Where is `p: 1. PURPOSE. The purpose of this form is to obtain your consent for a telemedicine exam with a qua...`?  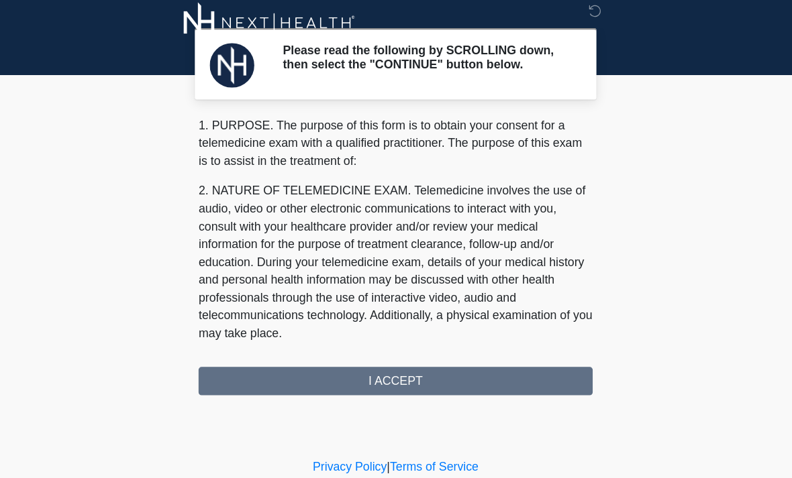
p: 1. PURPOSE. The purpose of this form is to obtain your consent for a telemedicine exam with a qua... is located at coordinates (396, 138).